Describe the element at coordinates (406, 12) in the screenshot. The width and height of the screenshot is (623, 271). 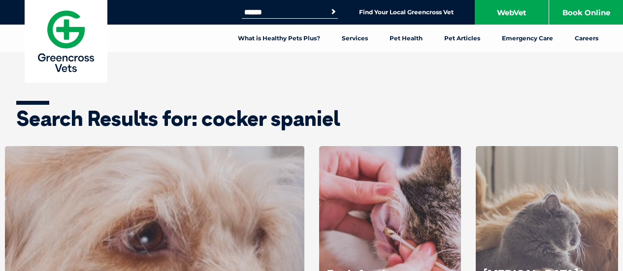
I see `a: Find Your Local Greencross Vet` at that location.